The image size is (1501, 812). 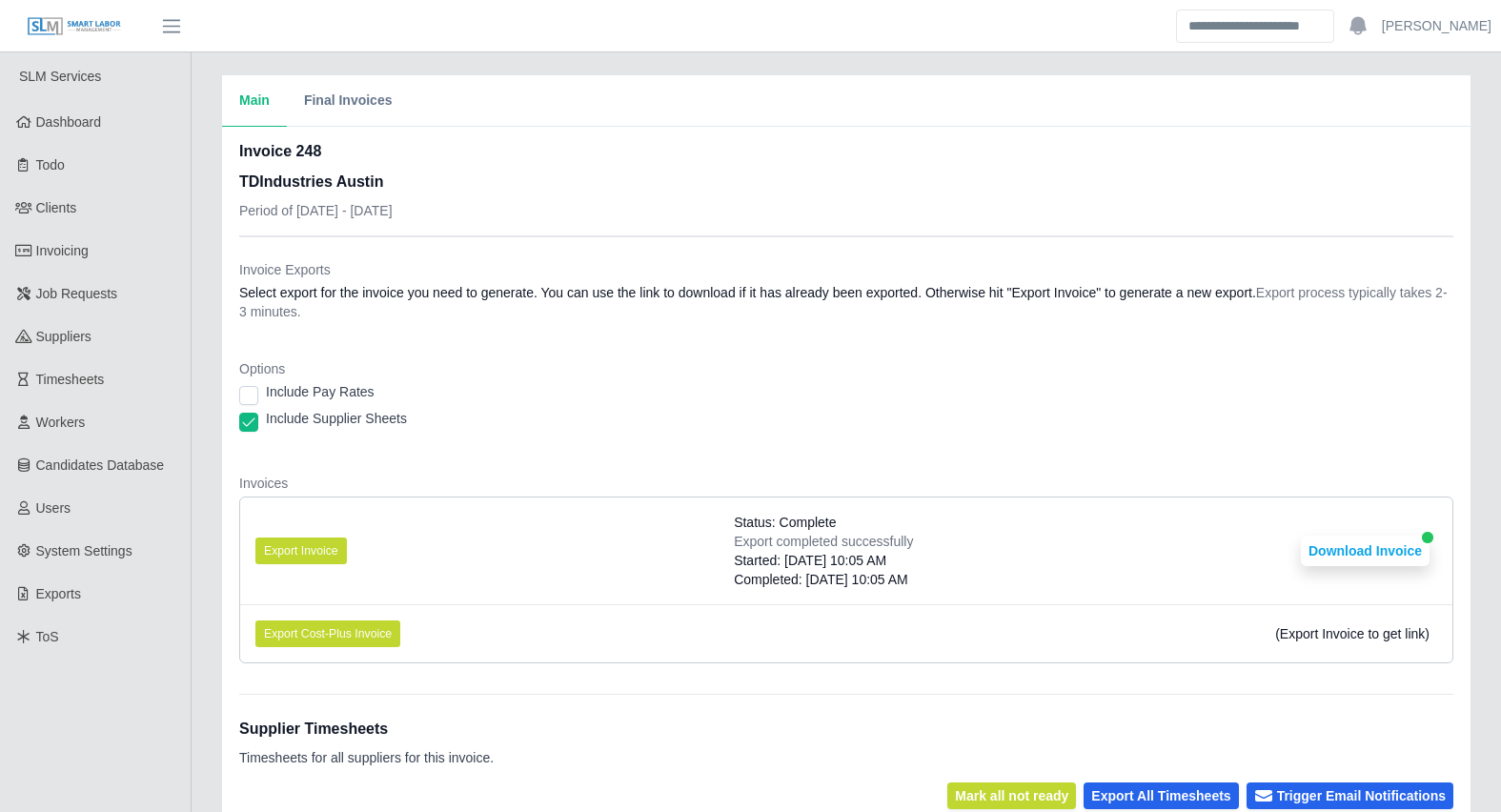 I want to click on span: Todo, so click(x=51, y=165).